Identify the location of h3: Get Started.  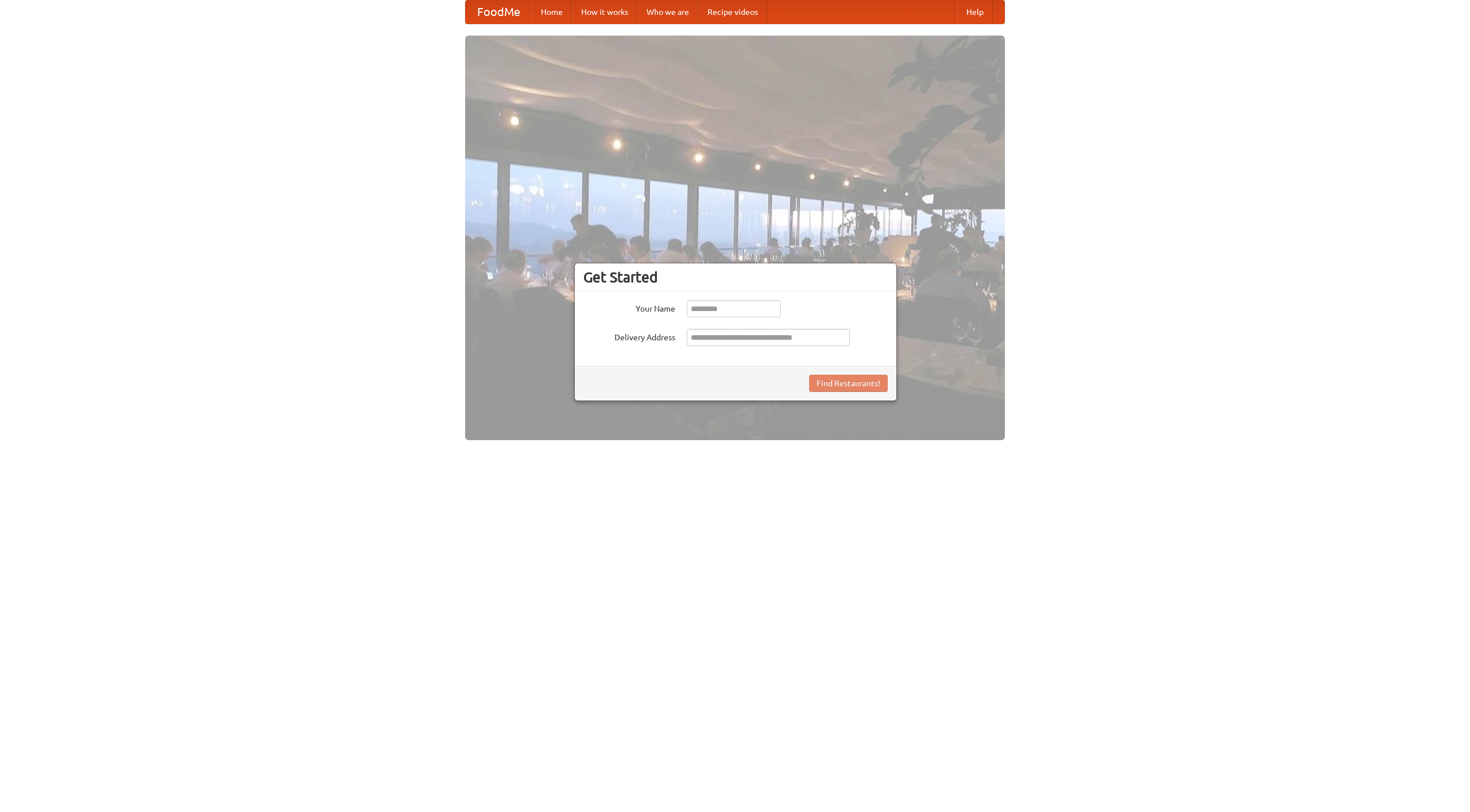
(736, 277).